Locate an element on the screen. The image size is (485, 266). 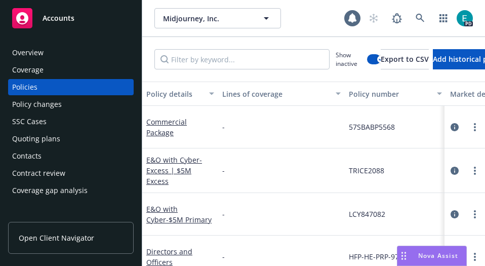
a: Policies is located at coordinates (71, 87).